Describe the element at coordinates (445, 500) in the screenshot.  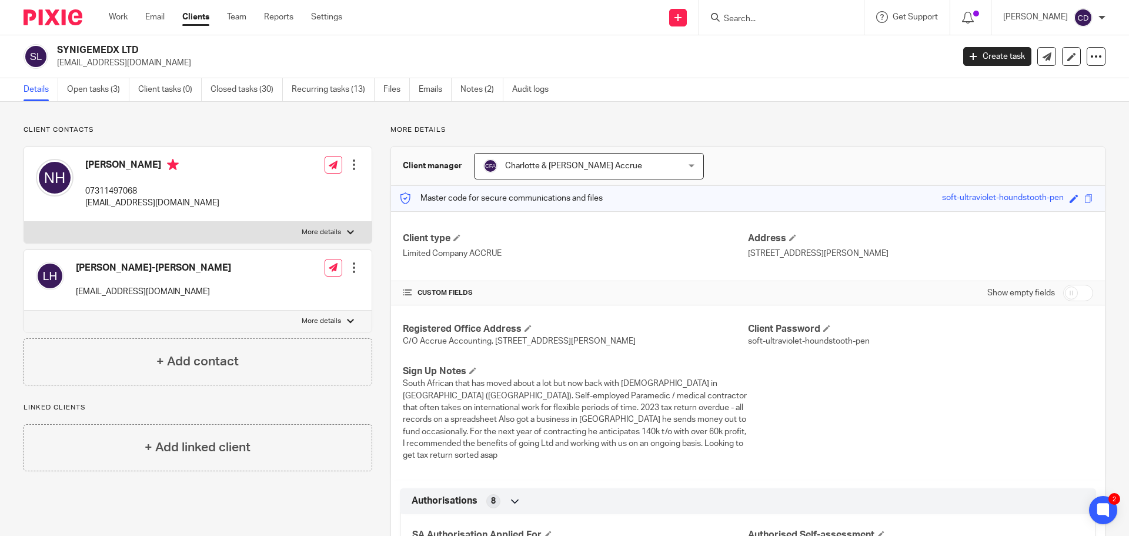
I see `span: Authorisations` at that location.